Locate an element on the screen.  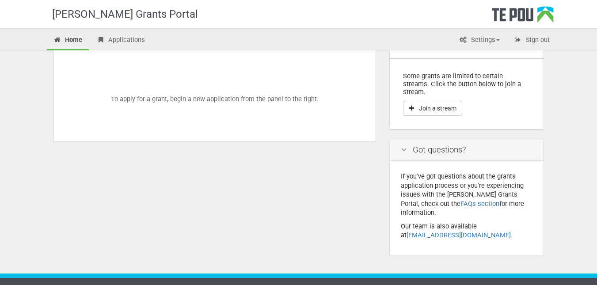
a: Applications is located at coordinates (121, 41).